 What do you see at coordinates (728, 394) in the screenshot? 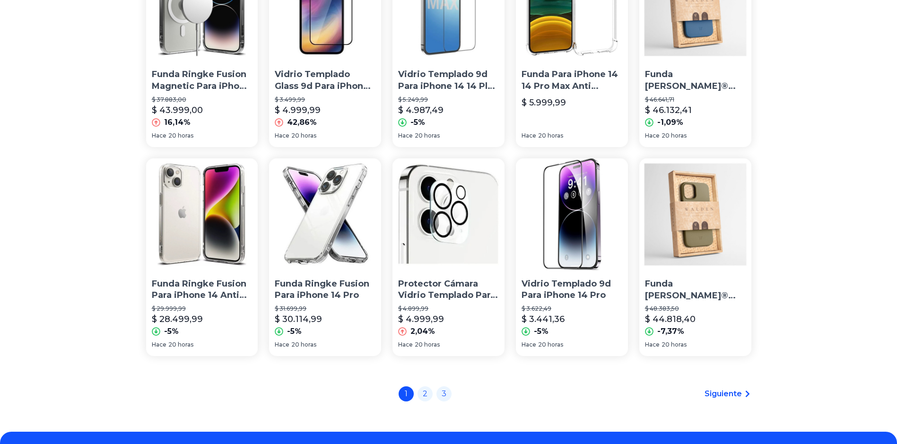
I see `a: Siguiente` at bounding box center [728, 394].